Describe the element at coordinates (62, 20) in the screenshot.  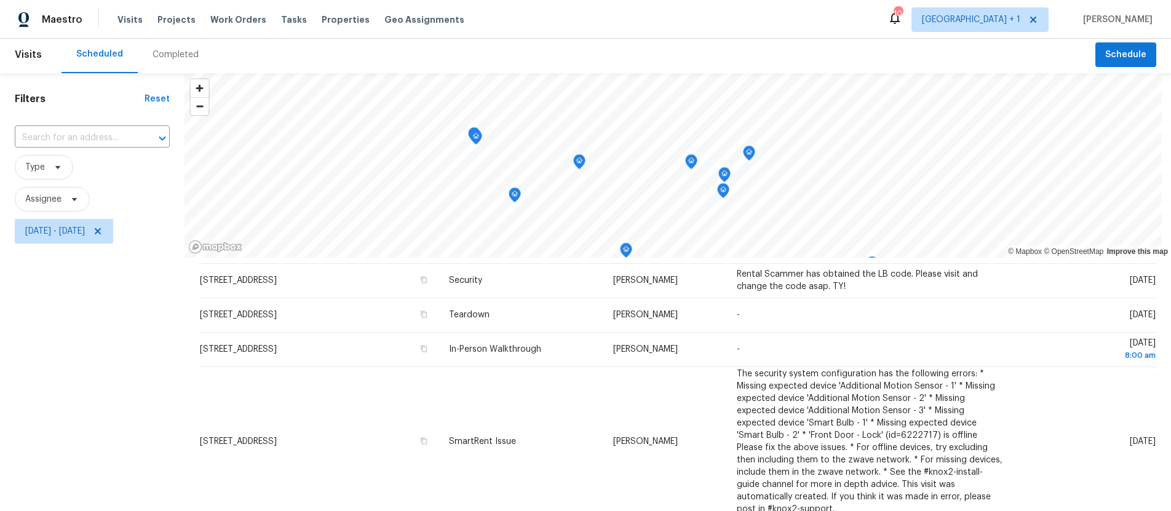
I see `span: Maestro` at that location.